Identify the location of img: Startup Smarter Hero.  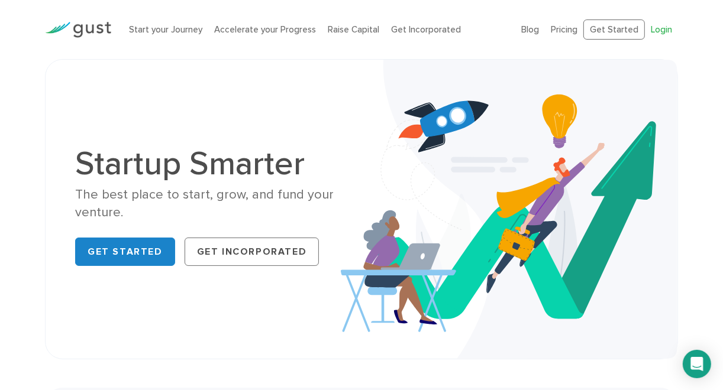
(509, 209).